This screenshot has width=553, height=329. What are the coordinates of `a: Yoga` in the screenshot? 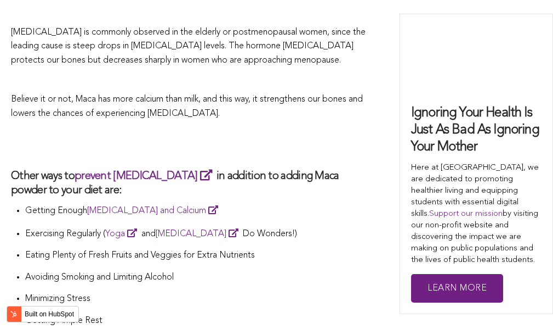 It's located at (123, 234).